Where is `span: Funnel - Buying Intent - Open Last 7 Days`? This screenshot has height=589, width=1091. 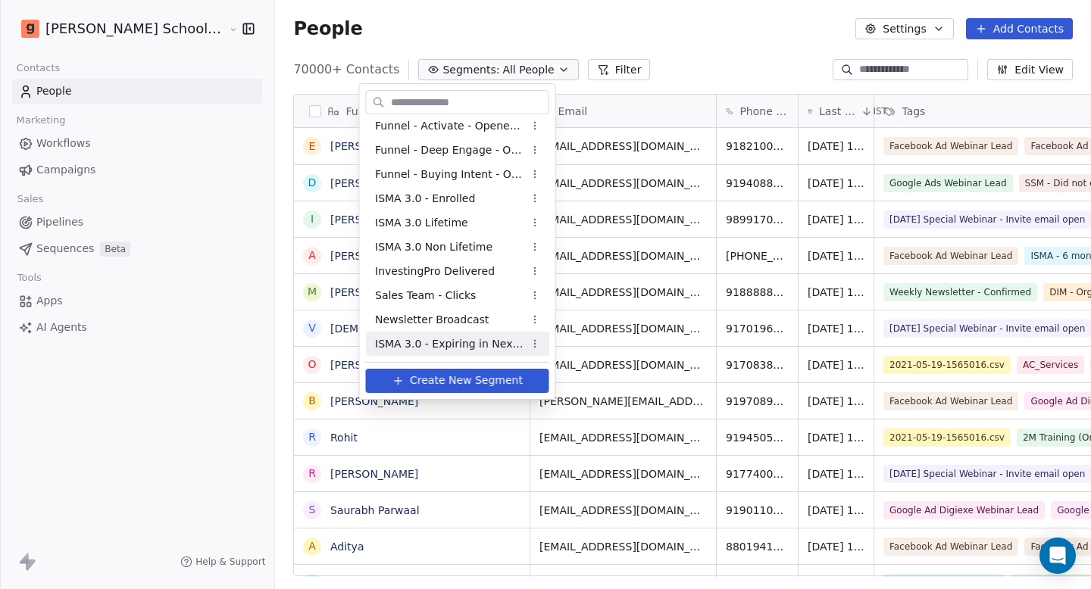
span: Funnel - Buying Intent - Open Last 7 Days is located at coordinates (449, 174).